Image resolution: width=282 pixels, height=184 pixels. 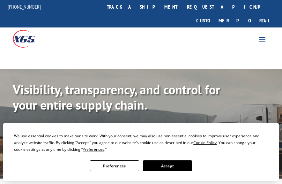 What do you see at coordinates (233, 20) in the screenshot?
I see `a: Customer Portal` at bounding box center [233, 20].